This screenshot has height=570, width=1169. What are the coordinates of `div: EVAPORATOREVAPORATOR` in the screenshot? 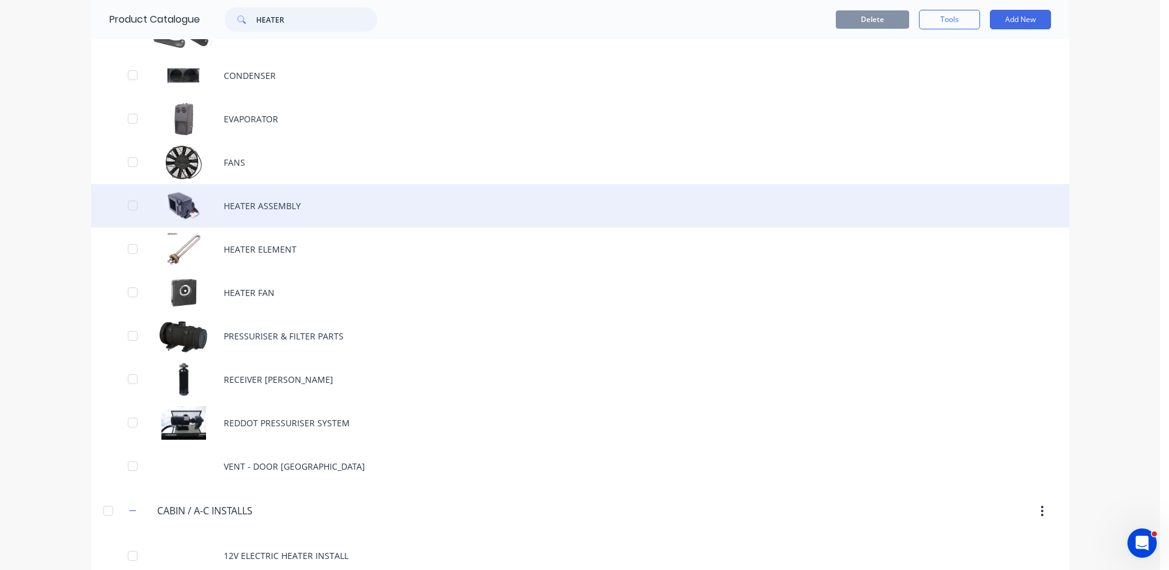 It's located at (580, 119).